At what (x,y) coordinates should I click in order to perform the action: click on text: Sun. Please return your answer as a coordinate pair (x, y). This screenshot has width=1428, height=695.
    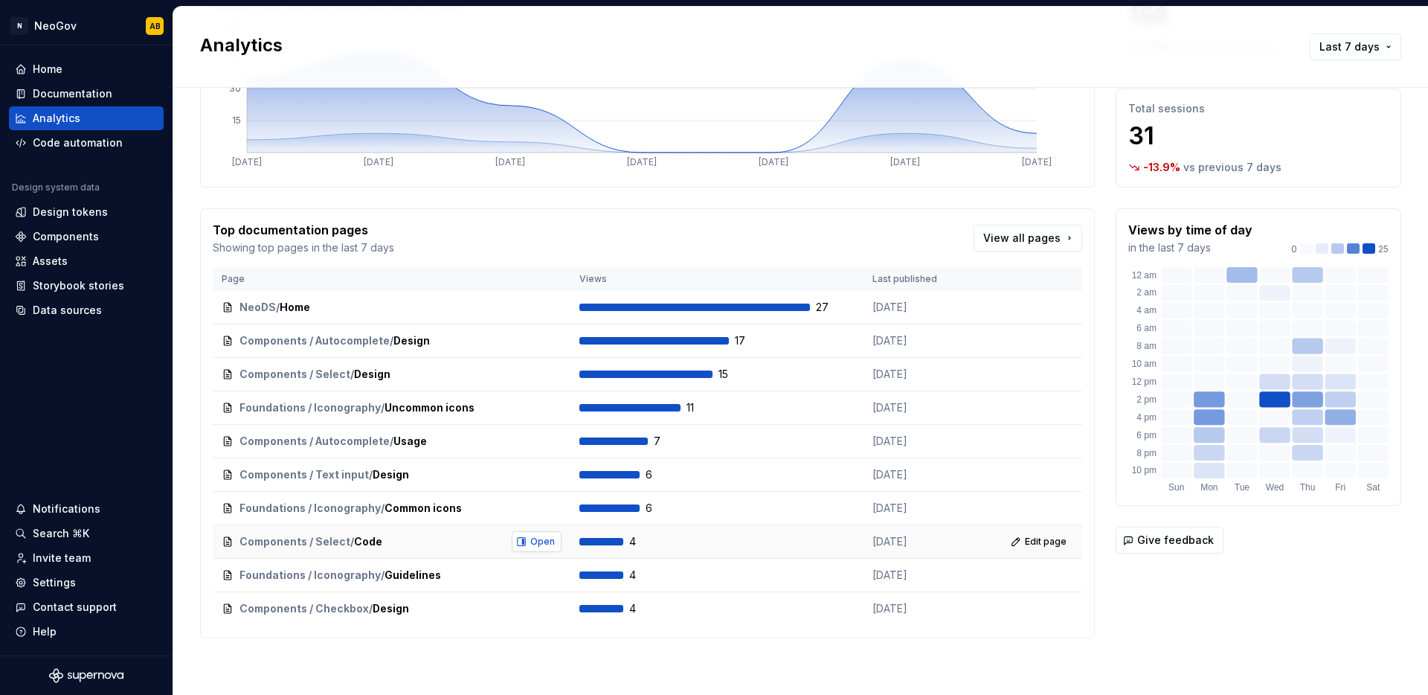
    Looking at the image, I should click on (1176, 487).